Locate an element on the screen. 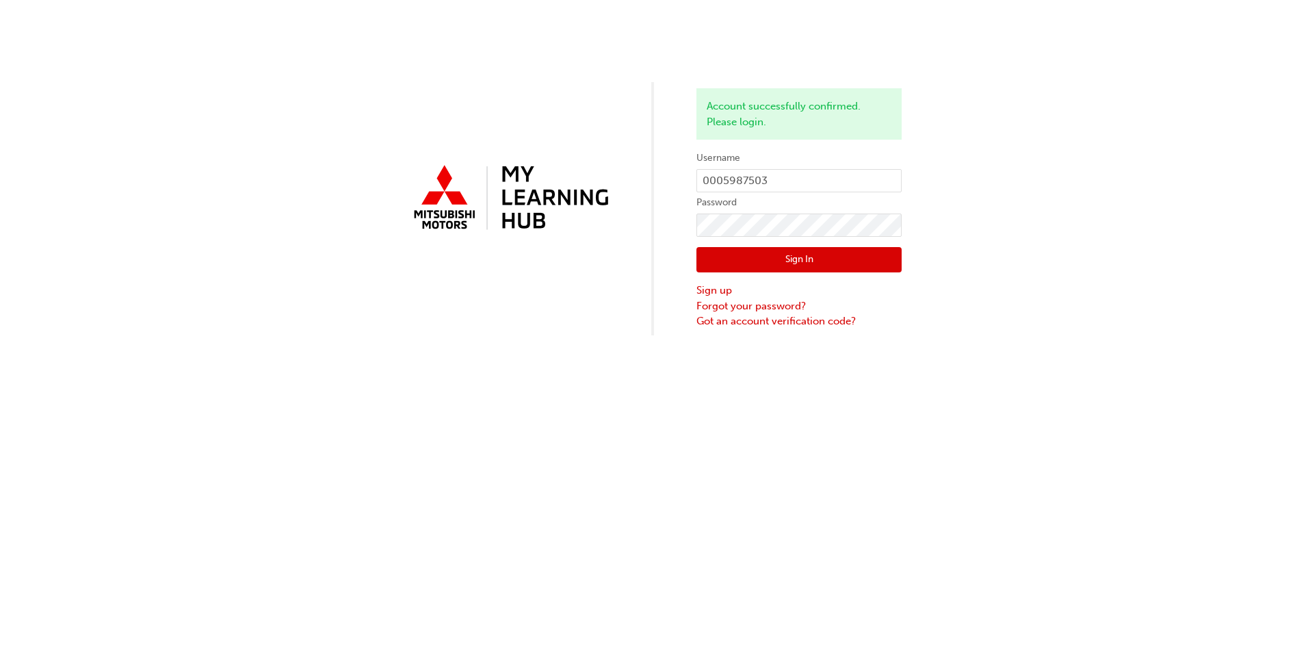 This screenshot has height=653, width=1308. label: Username is located at coordinates (799, 158).